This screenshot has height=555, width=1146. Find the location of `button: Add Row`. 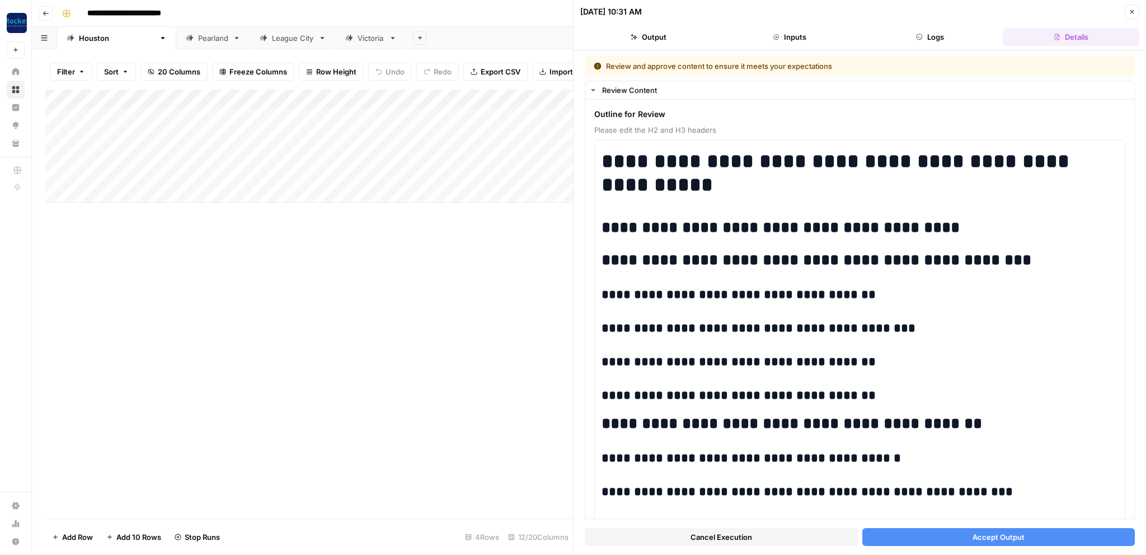

button: Add Row is located at coordinates (72, 537).